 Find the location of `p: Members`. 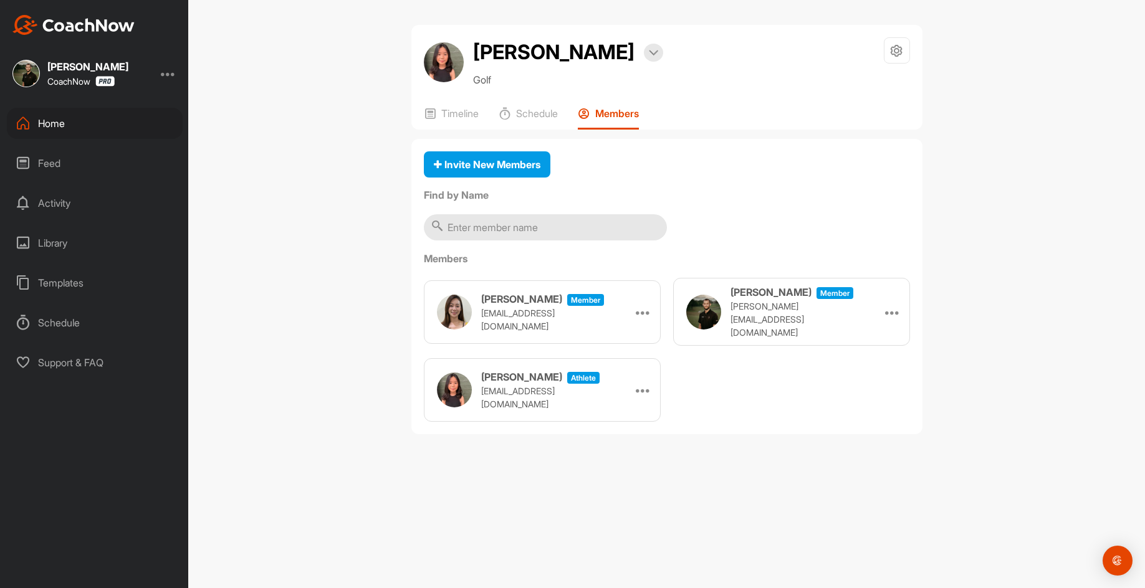

p: Members is located at coordinates (617, 113).